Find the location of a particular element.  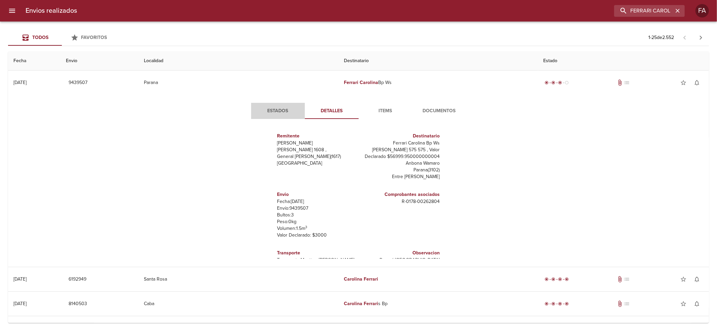

span: Favoritos is located at coordinates (94, 37).